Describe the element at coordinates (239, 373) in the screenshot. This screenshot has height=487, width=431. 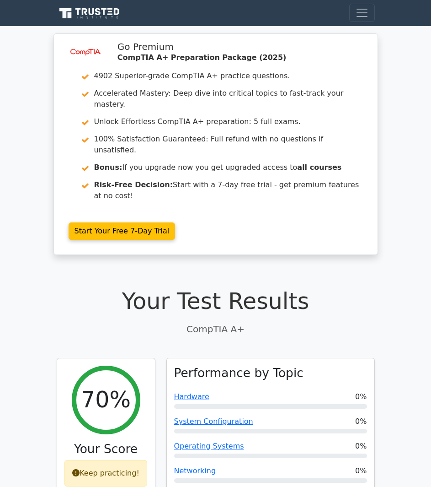
I see `h3: Performance by Topic` at that location.